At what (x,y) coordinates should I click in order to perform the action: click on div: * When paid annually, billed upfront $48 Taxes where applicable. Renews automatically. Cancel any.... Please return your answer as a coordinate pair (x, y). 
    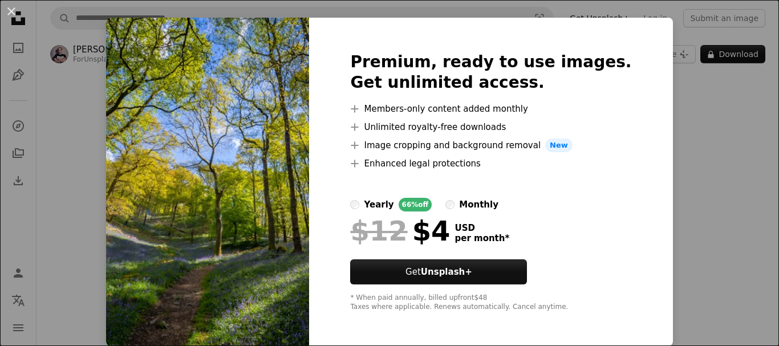
    Looking at the image, I should click on (490, 303).